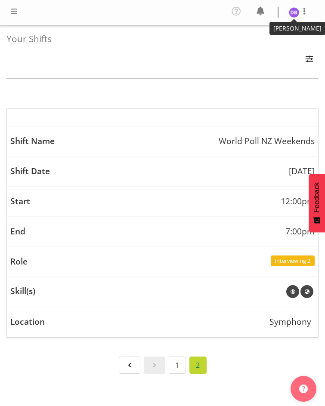 Image resolution: width=325 pixels, height=406 pixels. What do you see at coordinates (177, 365) in the screenshot?
I see `a: 1` at bounding box center [177, 365].